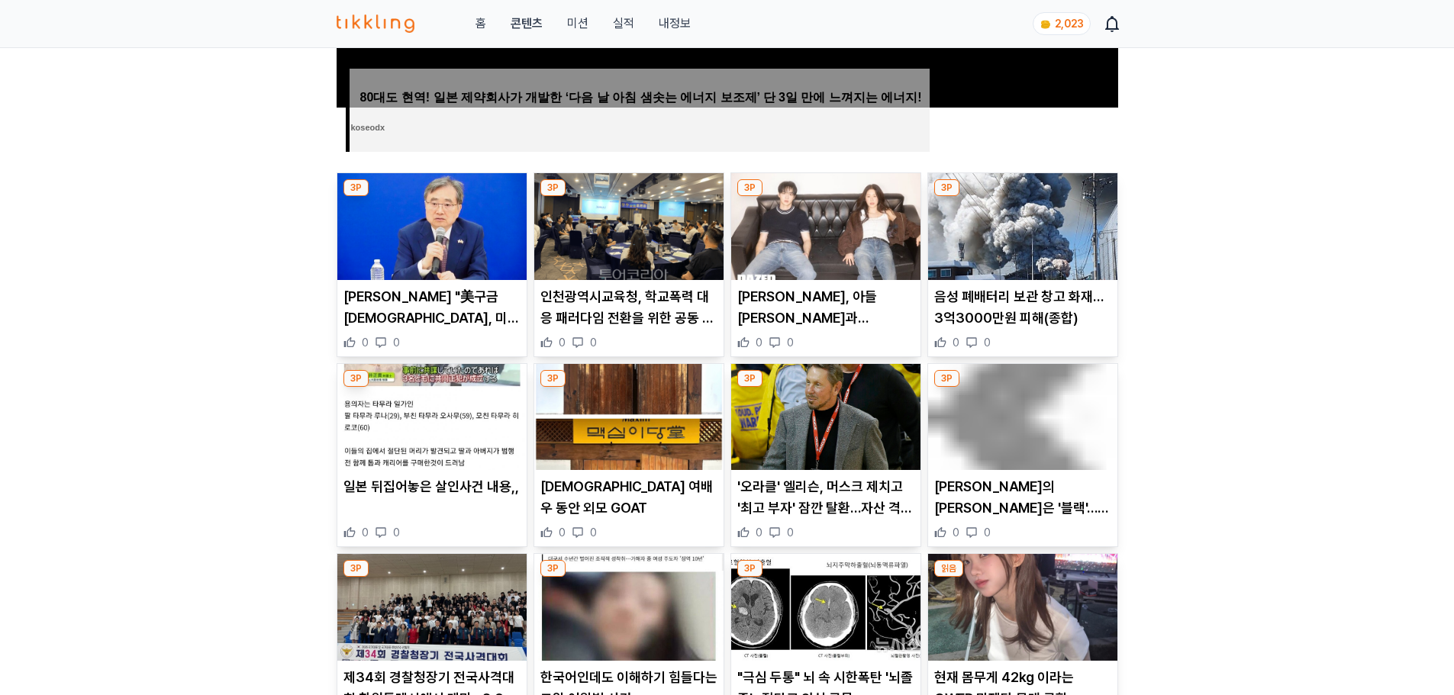 This screenshot has height=695, width=1454. Describe the element at coordinates (1023, 308) in the screenshot. I see `p: 음성 폐배터리 보관 창고 화재…3억3000만원 피해(종합)` at that location.